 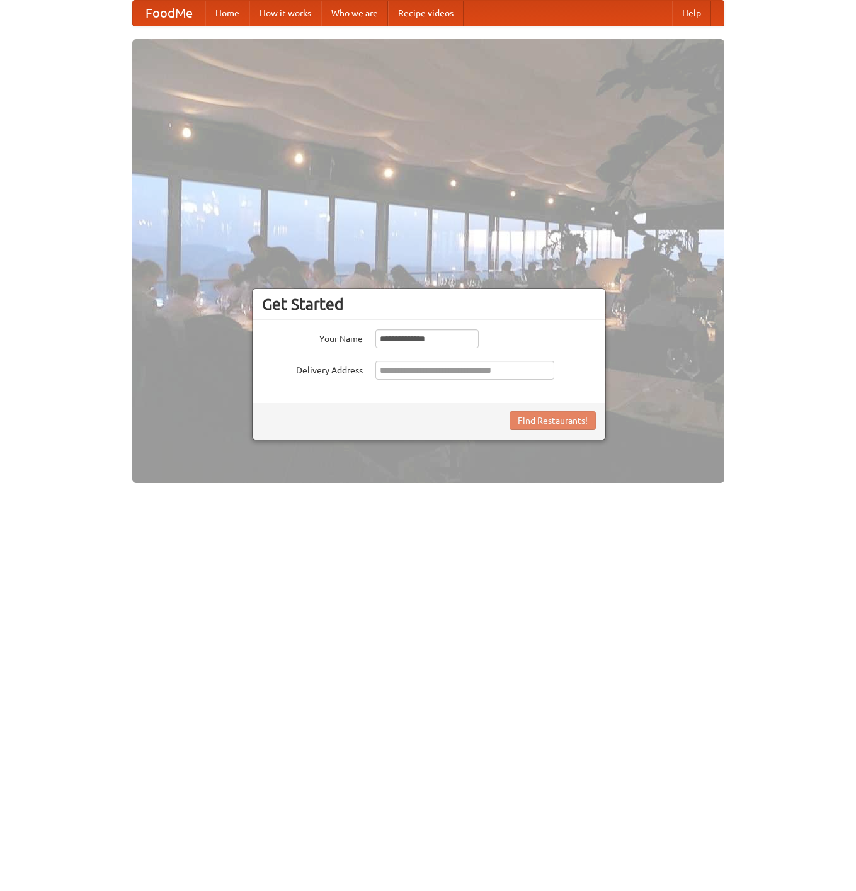 What do you see at coordinates (169, 13) in the screenshot?
I see `a: FoodMe` at bounding box center [169, 13].